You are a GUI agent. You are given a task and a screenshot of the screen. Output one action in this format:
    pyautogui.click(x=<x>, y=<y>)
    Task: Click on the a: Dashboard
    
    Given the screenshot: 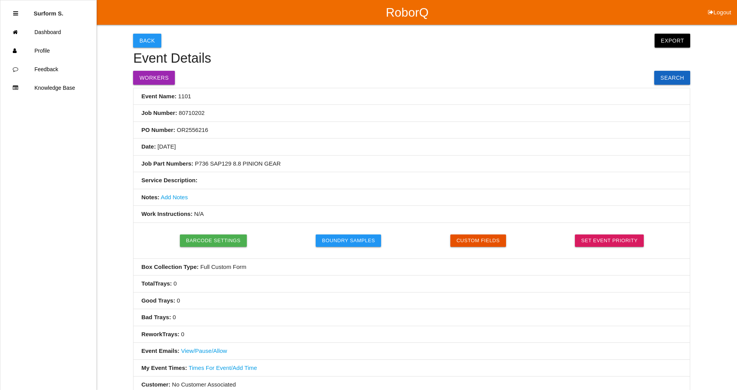 What is the action you would take?
    pyautogui.click(x=48, y=32)
    